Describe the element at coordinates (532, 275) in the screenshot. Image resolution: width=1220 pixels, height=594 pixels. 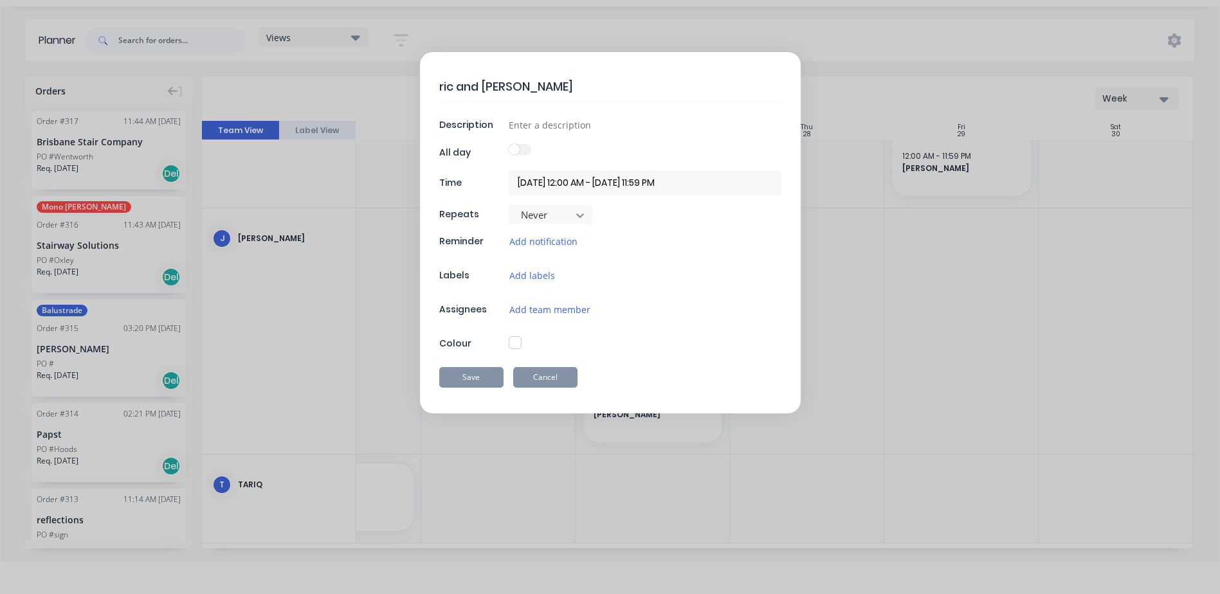
I see `button: Add labels` at that location.